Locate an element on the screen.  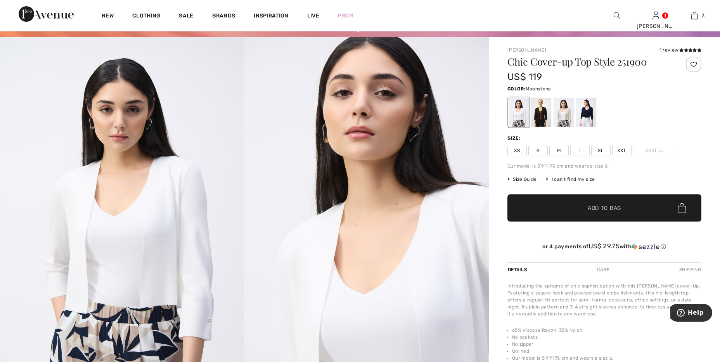
img: Sezzle is located at coordinates (646, 247).